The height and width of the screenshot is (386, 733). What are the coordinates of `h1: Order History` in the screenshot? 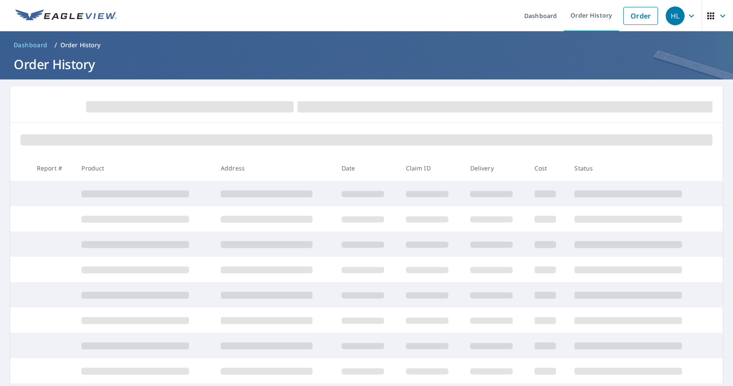 It's located at (367, 64).